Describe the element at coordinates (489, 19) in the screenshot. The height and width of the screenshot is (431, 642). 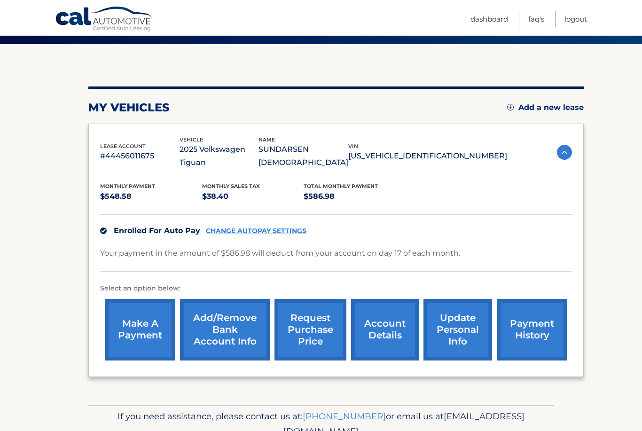
I see `a: Dashboard` at that location.